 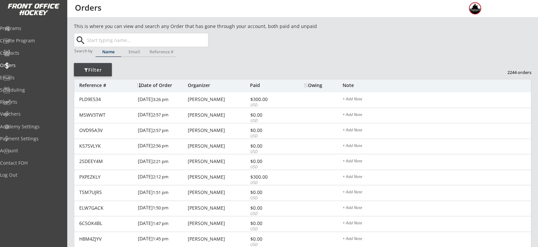 I want to click on div: Search by, so click(x=84, y=51).